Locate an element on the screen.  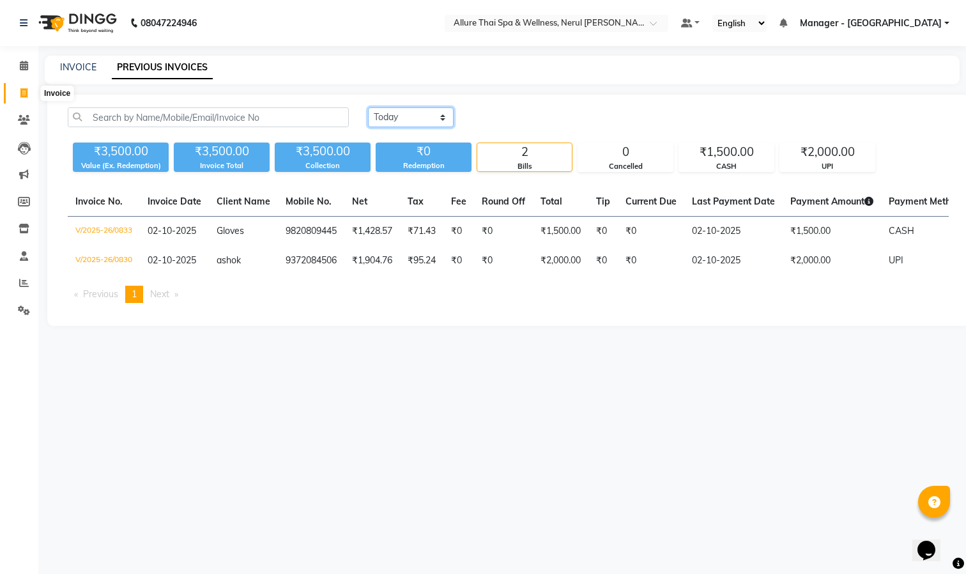
td: ₹1,428.57 is located at coordinates (372, 231).